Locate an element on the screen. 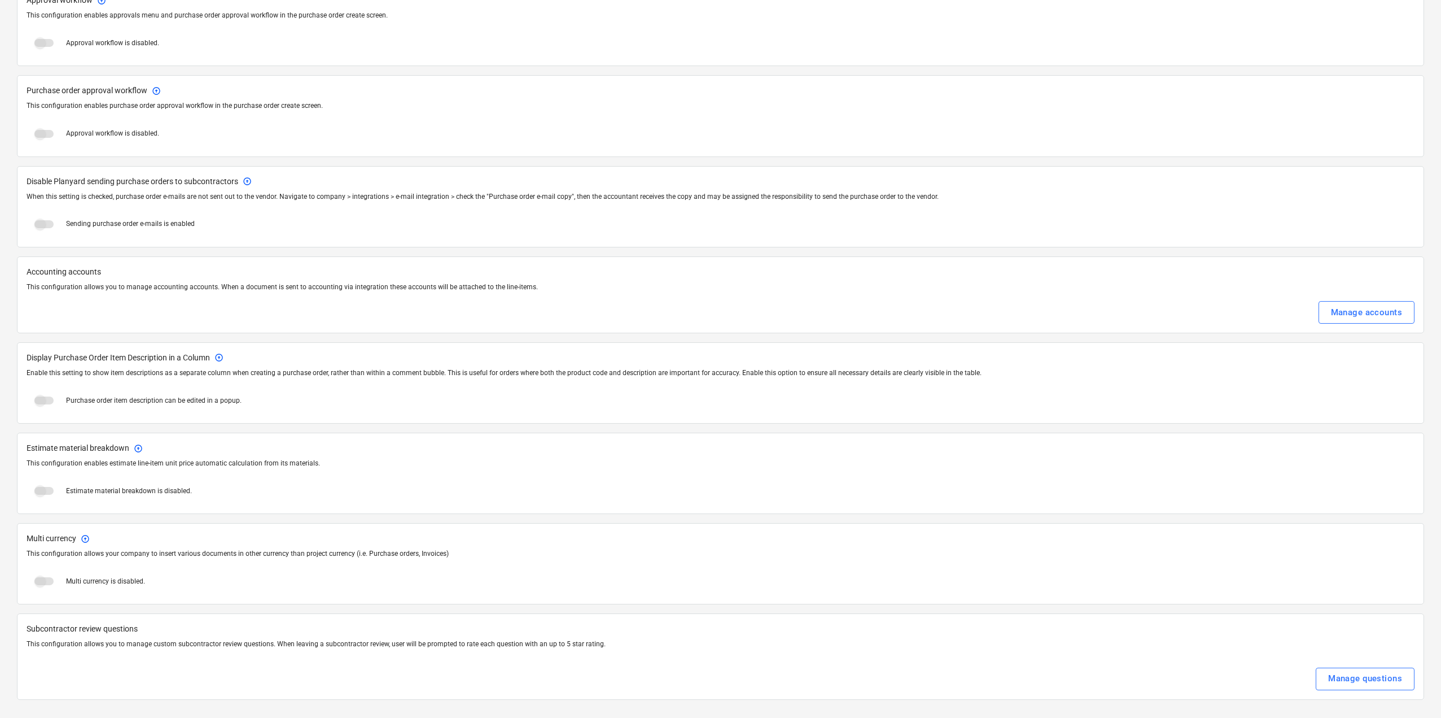 The height and width of the screenshot is (718, 1441). p: This configuration enables purchase order approval workflow in the purchase order create screen. is located at coordinates (720, 106).